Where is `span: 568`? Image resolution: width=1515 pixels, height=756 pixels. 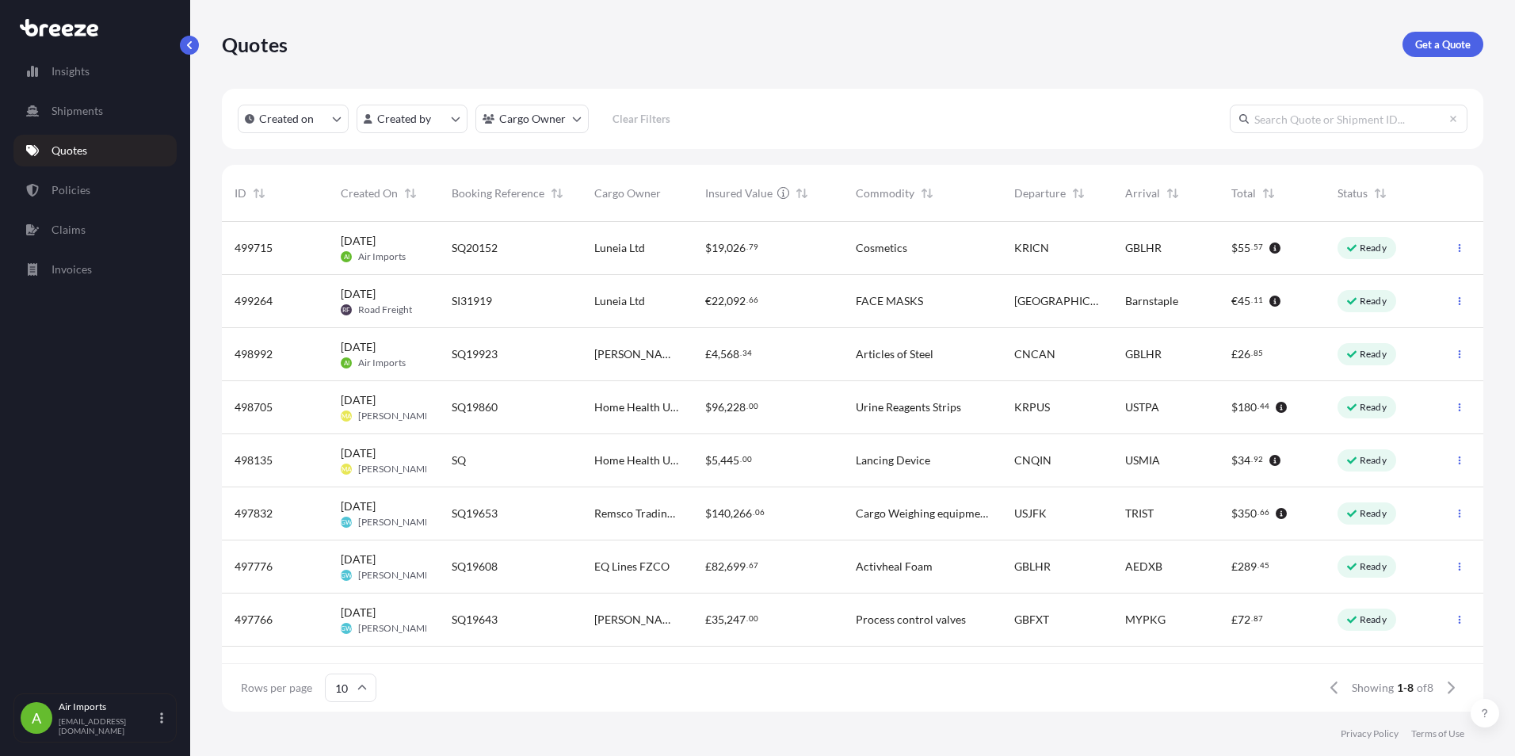 span: 568 is located at coordinates (730, 354).